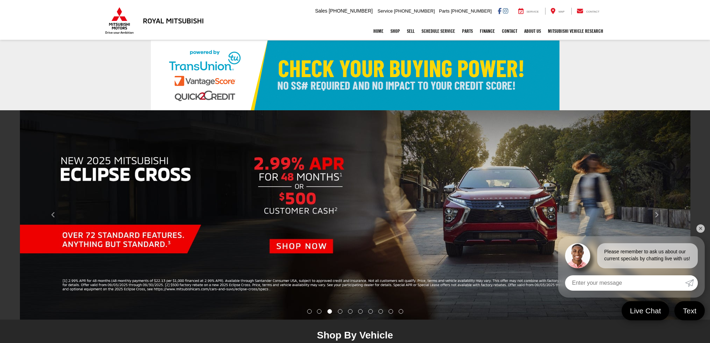 The height and width of the screenshot is (343, 710). Describe the element at coordinates (647, 256) in the screenshot. I see `div: Please remember to ask us about our current specials by chatting live with us!` at that location.